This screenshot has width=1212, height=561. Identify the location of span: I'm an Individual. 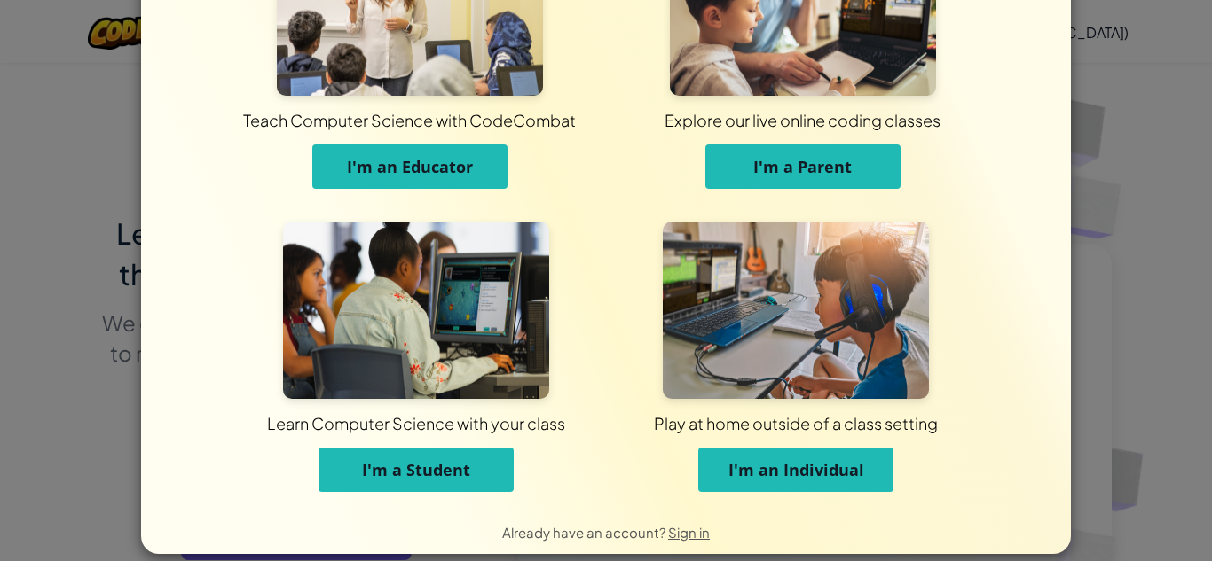
(796, 470).